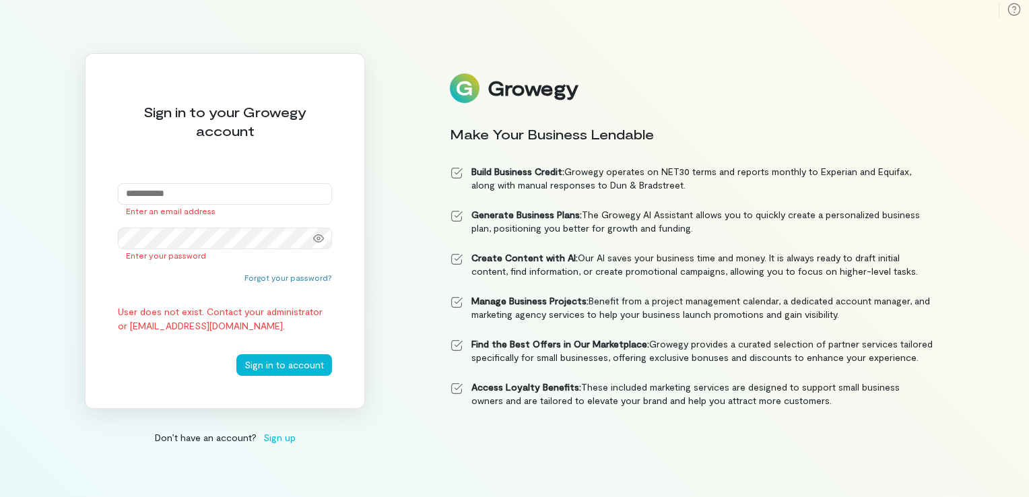 This screenshot has height=497, width=1029. What do you see at coordinates (465, 88) in the screenshot?
I see `img: Logo` at bounding box center [465, 88].